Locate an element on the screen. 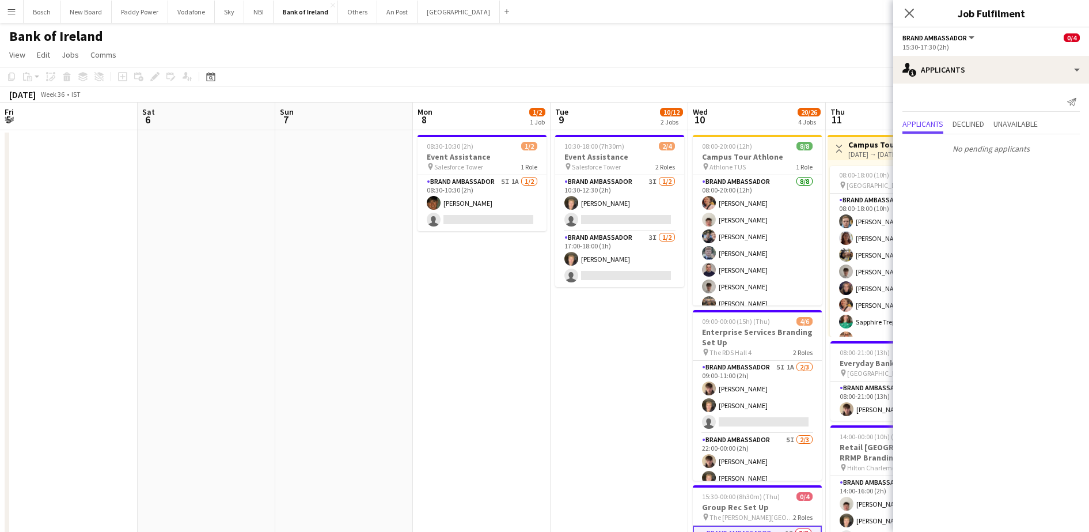 The image size is (1089, 532). span: 08:00-18:00 (10h) is located at coordinates (864, 174).